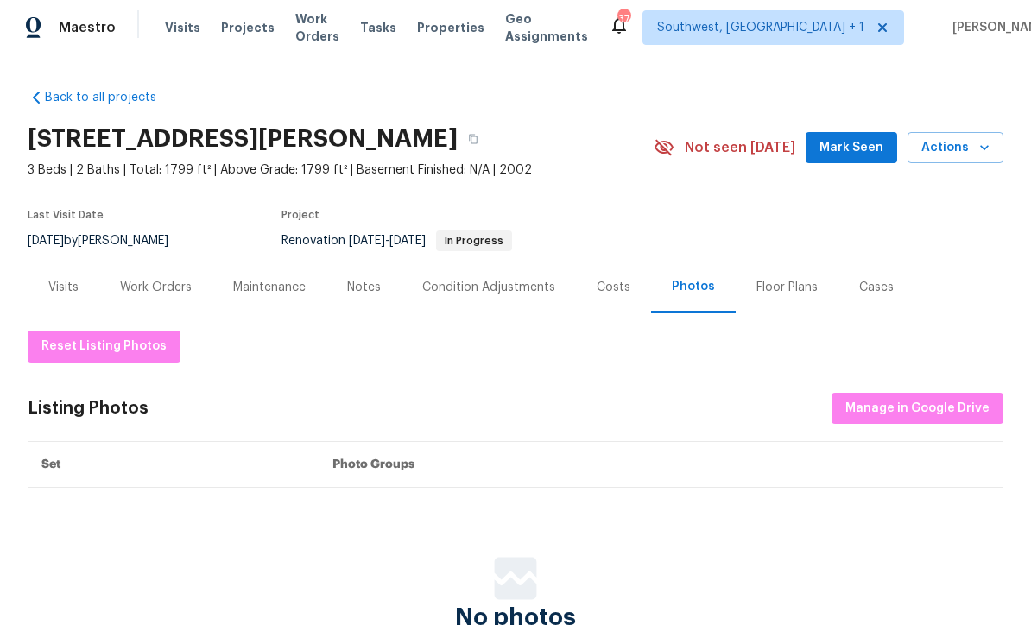 The height and width of the screenshot is (625, 1031). I want to click on div: 37, so click(624, 19).